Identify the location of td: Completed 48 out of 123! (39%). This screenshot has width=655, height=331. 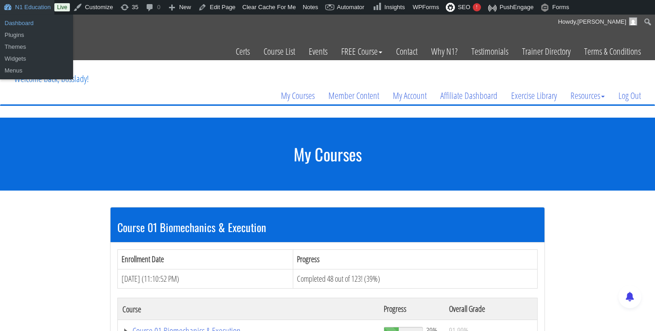
(415, 279).